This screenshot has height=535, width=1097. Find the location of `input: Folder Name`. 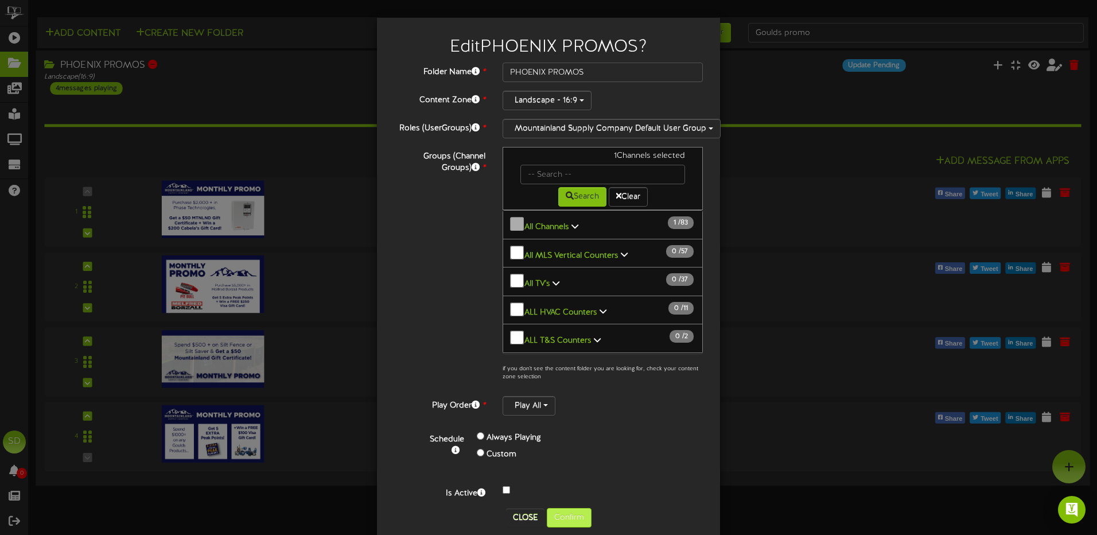

input: Folder Name is located at coordinates (602, 72).